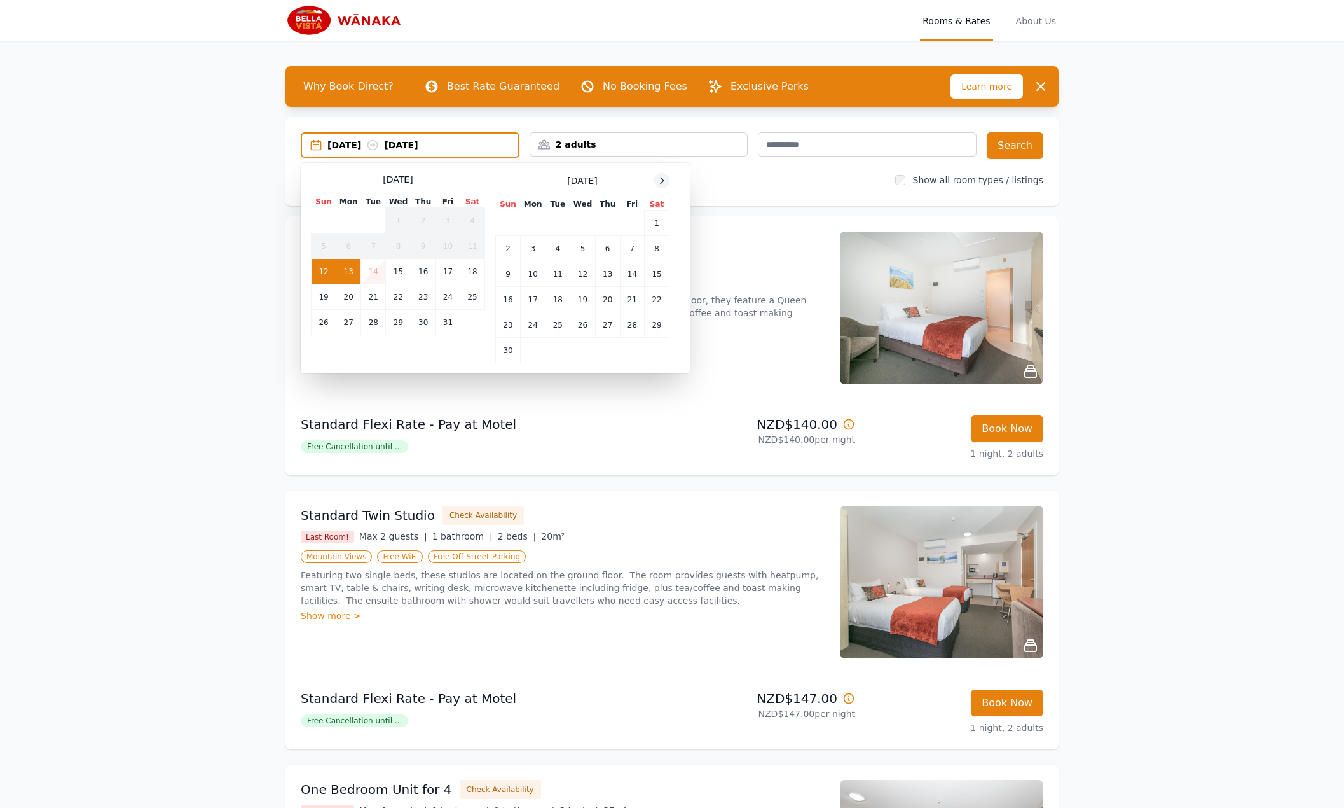 The image size is (1344, 808). What do you see at coordinates (766, 424) in the screenshot?
I see `p: NZD$140.00` at bounding box center [766, 424].